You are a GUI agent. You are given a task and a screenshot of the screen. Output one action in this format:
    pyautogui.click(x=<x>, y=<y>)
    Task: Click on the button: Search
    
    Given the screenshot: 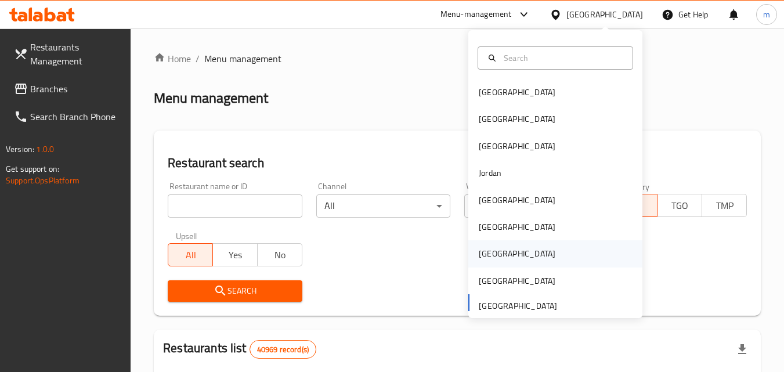 What is the action you would take?
    pyautogui.click(x=234, y=291)
    